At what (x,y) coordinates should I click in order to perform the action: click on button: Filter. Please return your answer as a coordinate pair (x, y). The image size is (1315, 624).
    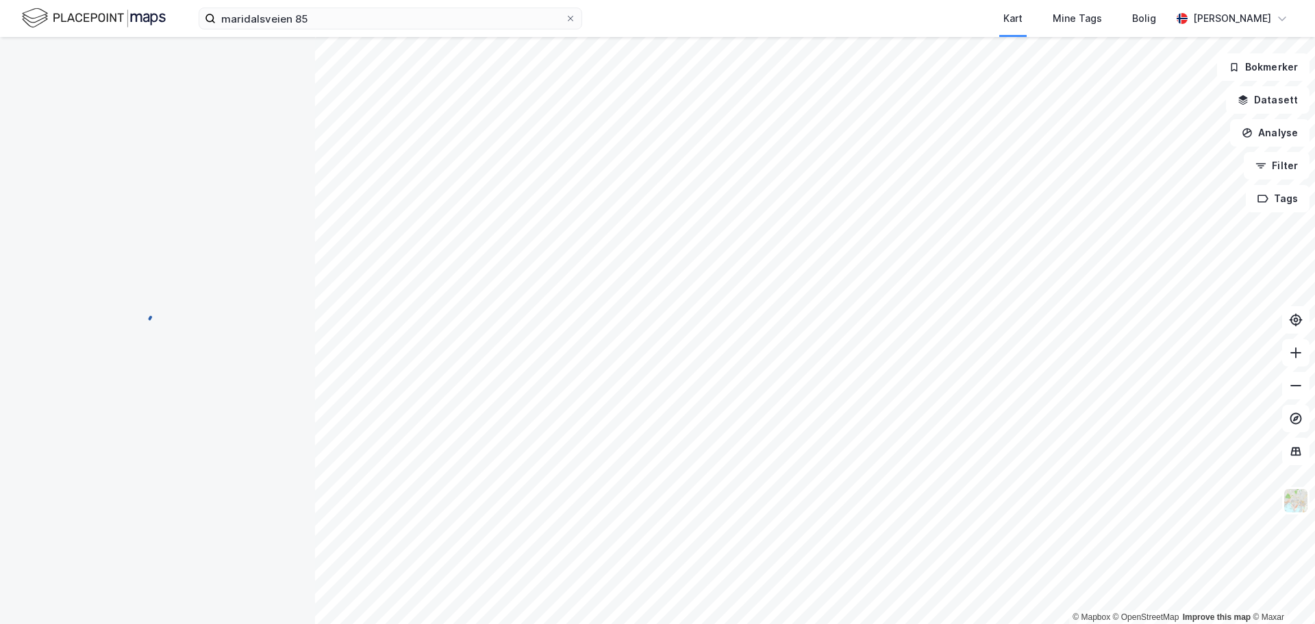
    Looking at the image, I should click on (1277, 166).